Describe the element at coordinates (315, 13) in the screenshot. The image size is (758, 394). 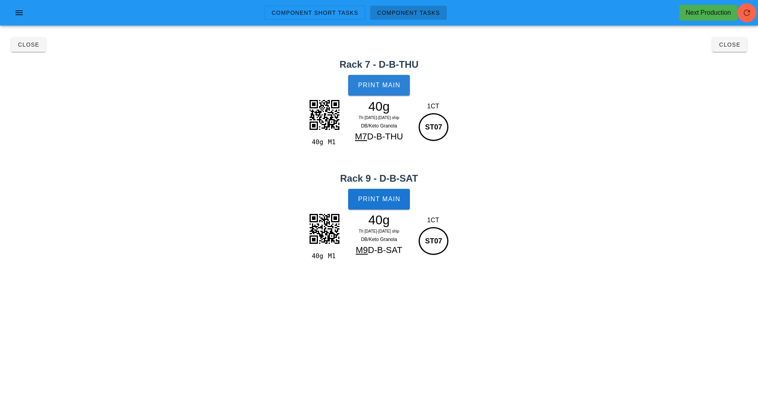
I see `span: Component Short Tasks` at that location.